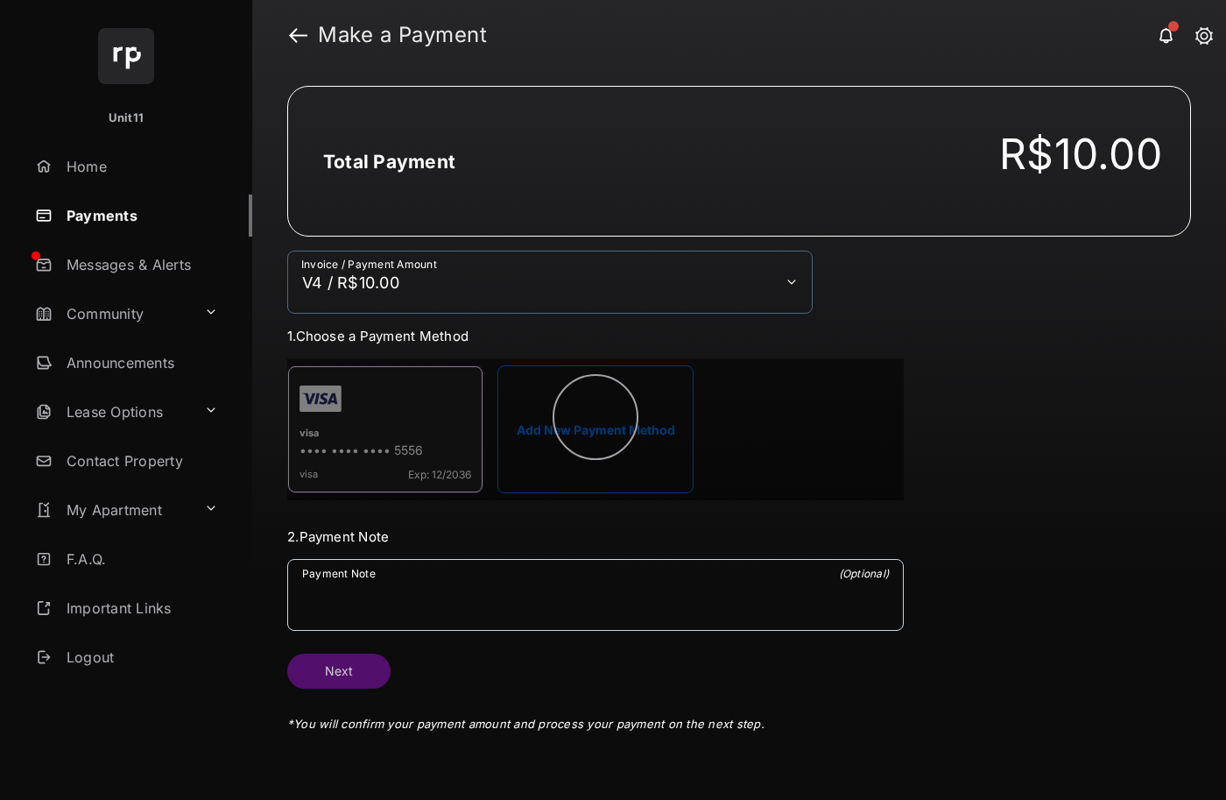 This screenshot has height=800, width=1226. I want to click on h3: 1. Choose a Payment Method, so click(596, 335).